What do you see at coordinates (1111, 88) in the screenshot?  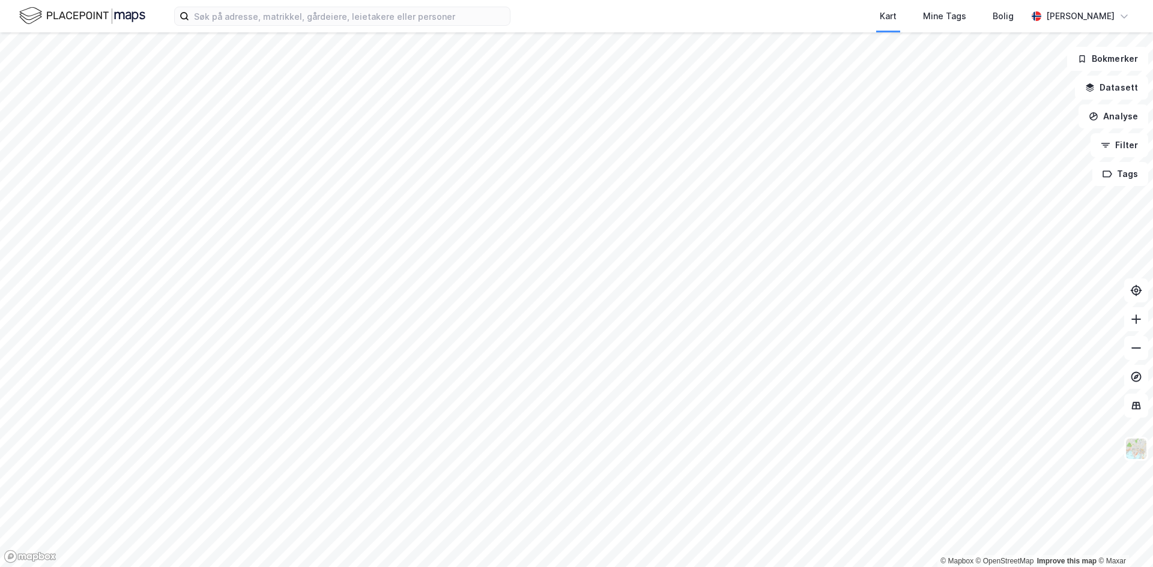 I see `button: Datasett` at bounding box center [1111, 88].